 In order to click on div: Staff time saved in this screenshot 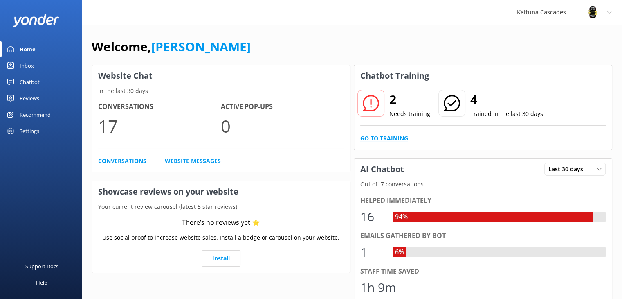, I will do `click(483, 271)`.